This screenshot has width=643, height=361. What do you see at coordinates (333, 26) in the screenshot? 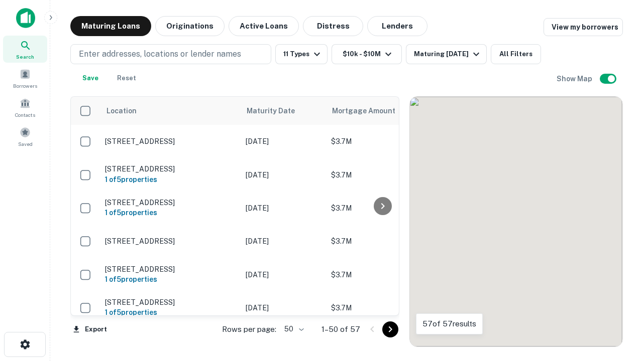
I see `button: Distress` at bounding box center [333, 26].